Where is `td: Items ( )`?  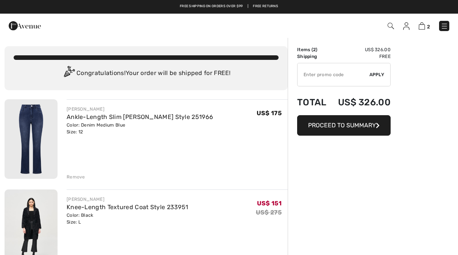 td: Items ( ) is located at coordinates (314, 50).